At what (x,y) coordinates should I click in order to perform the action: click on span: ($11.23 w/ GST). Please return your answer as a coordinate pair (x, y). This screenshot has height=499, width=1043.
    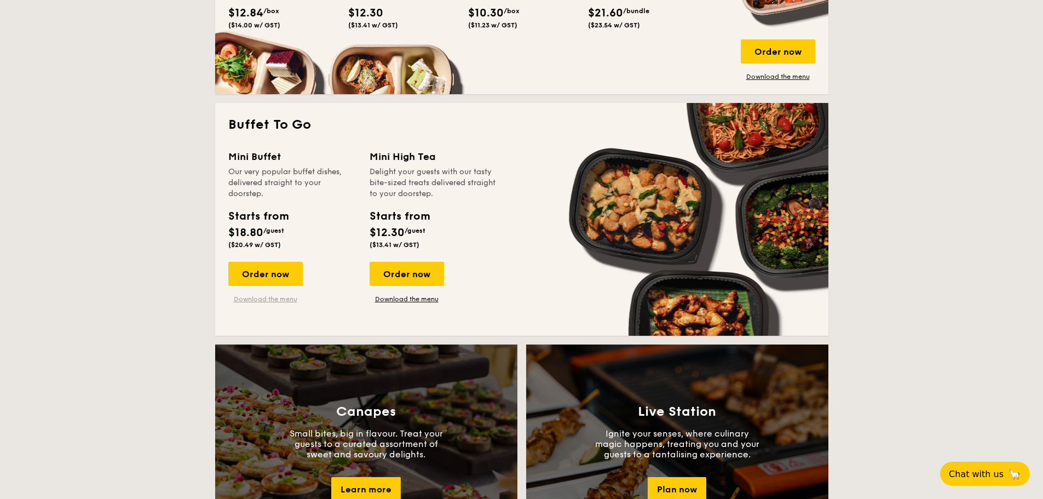
    Looking at the image, I should click on (493, 25).